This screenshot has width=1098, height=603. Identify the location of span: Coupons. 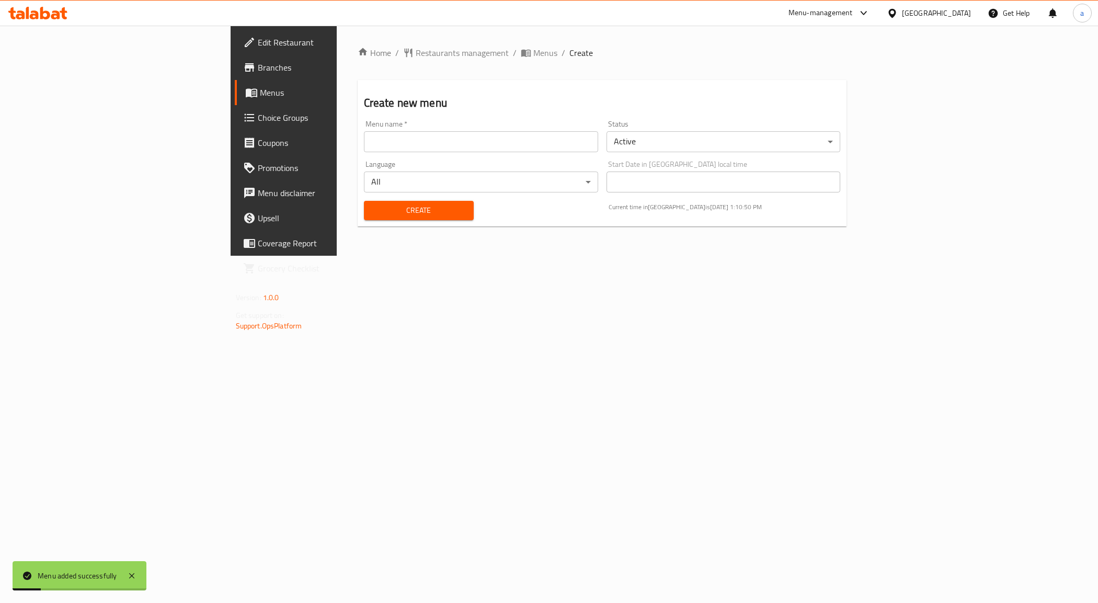
(331, 143).